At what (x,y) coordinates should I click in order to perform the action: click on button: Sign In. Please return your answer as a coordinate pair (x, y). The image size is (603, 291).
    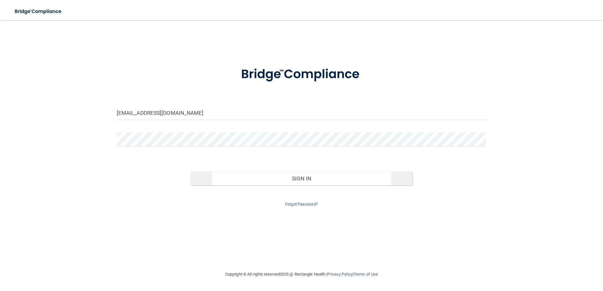
    Looking at the image, I should click on (301, 178).